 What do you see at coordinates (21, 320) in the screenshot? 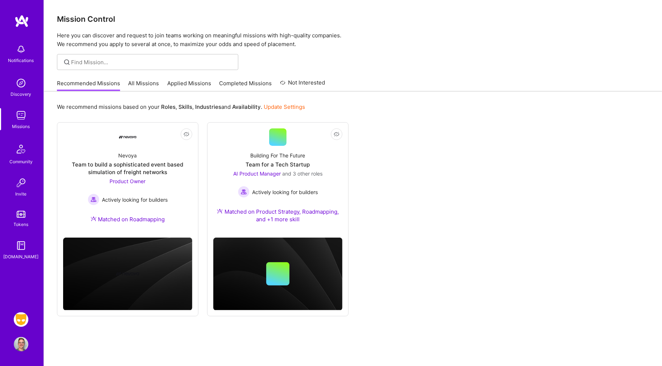
I see `img: Grindr: Product & Marketing` at bounding box center [21, 320].